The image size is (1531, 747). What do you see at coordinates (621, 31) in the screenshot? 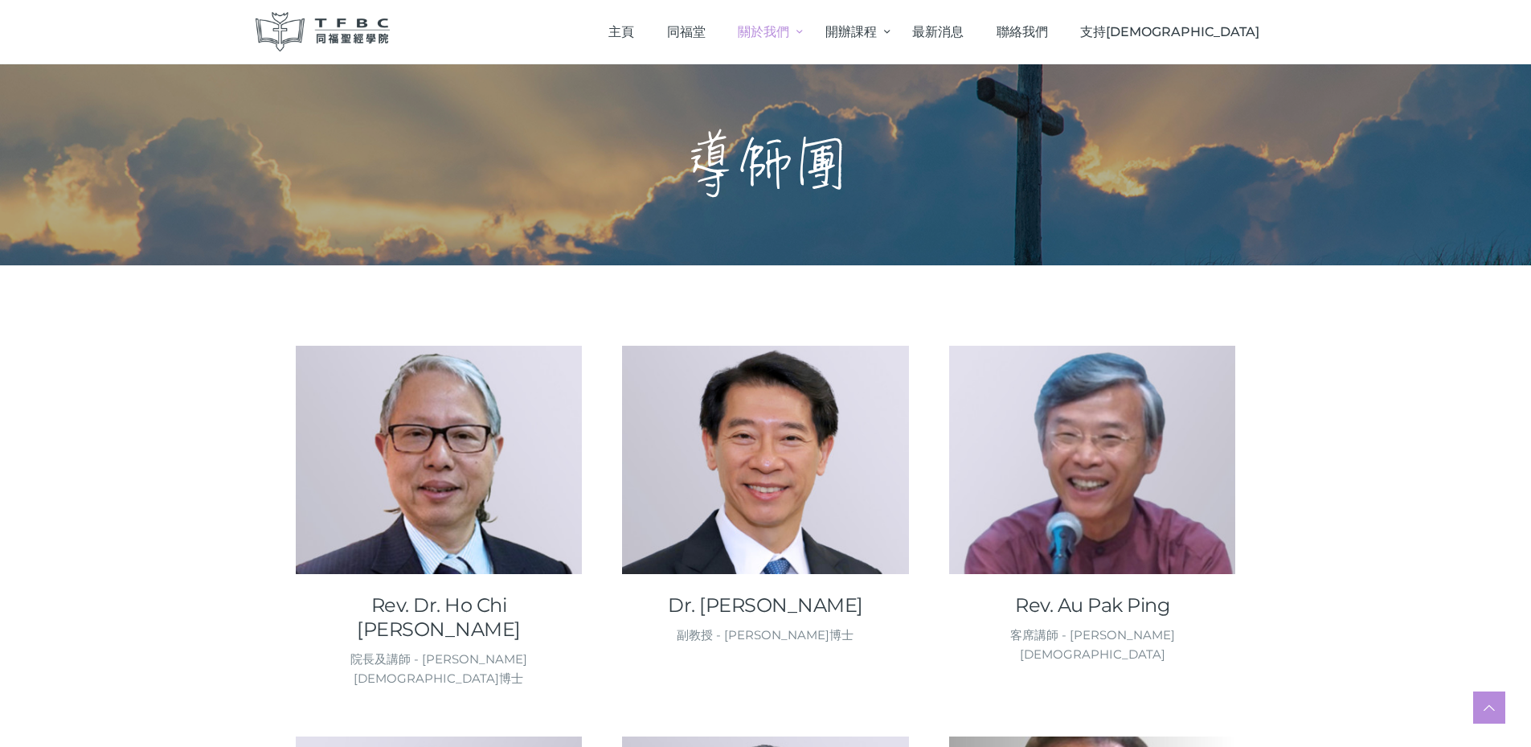
I see `a: 主頁` at bounding box center [621, 31].